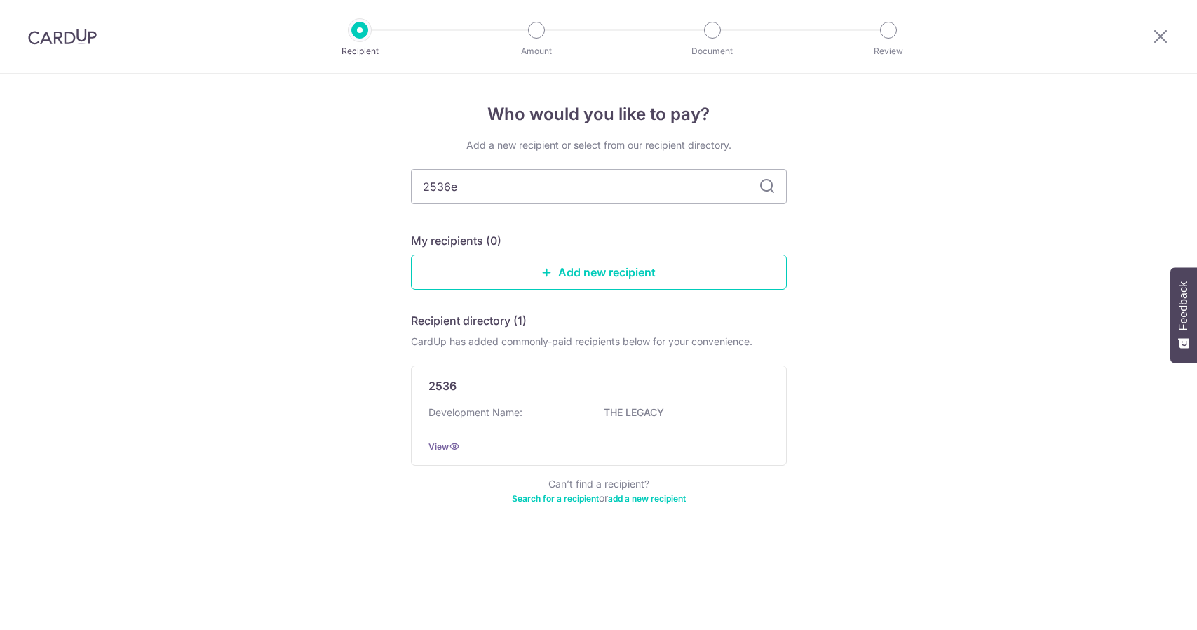  What do you see at coordinates (438, 446) in the screenshot?
I see `span: View` at bounding box center [438, 446].